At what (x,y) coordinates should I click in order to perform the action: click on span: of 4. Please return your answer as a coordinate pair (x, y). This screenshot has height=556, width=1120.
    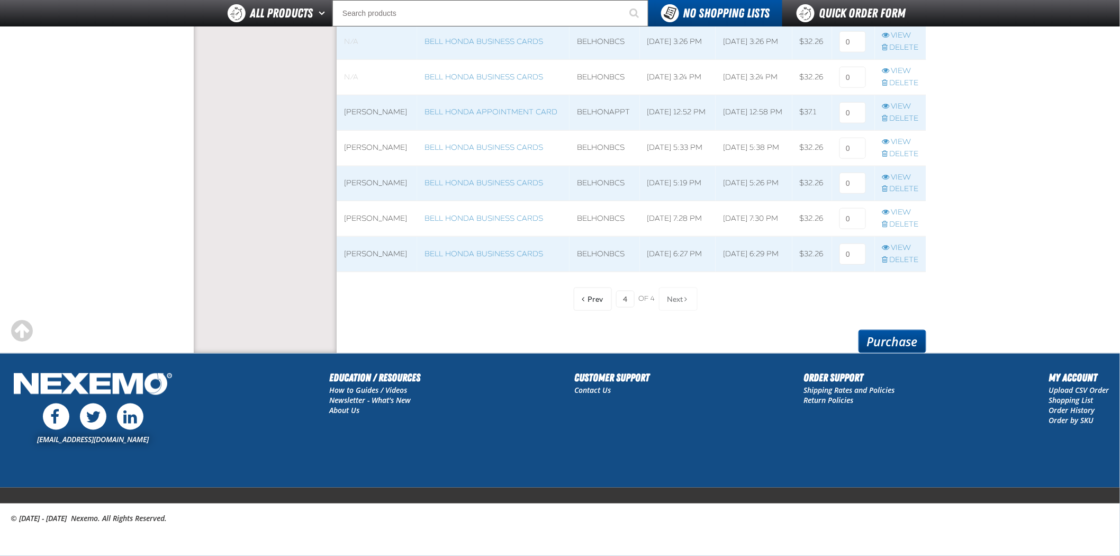
    Looking at the image, I should click on (647, 299).